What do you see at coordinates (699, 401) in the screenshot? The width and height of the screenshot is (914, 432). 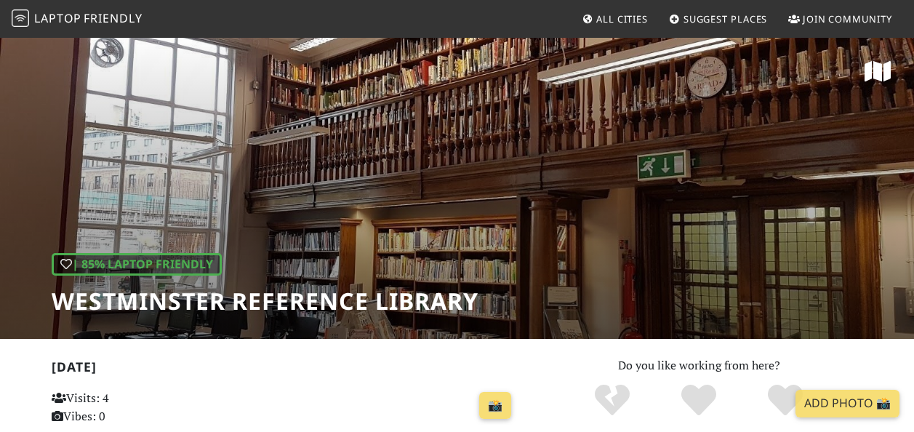 I see `div: Yes` at bounding box center [699, 401].